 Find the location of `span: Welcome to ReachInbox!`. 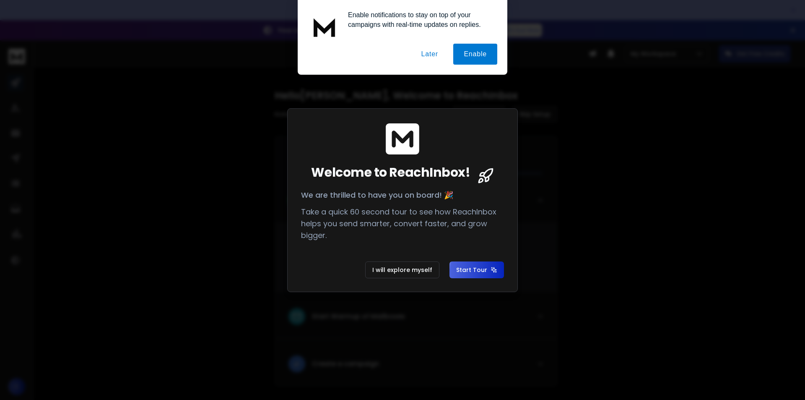

span: Welcome to ReachInbox! is located at coordinates (390, 172).